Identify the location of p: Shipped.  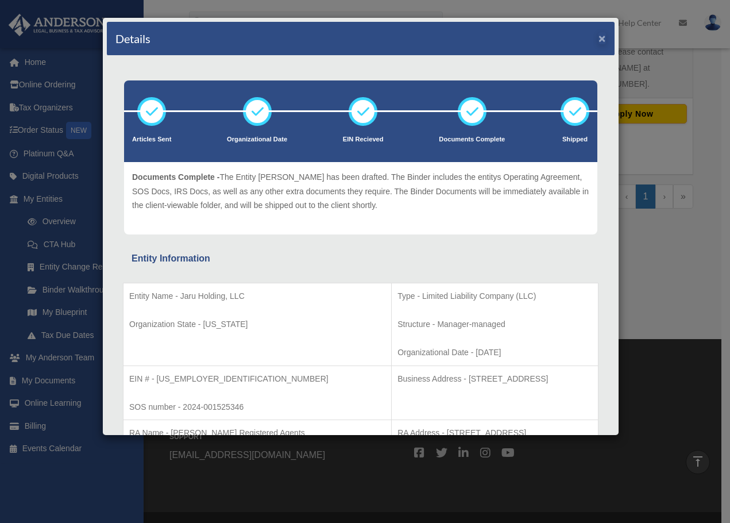
(575, 140).